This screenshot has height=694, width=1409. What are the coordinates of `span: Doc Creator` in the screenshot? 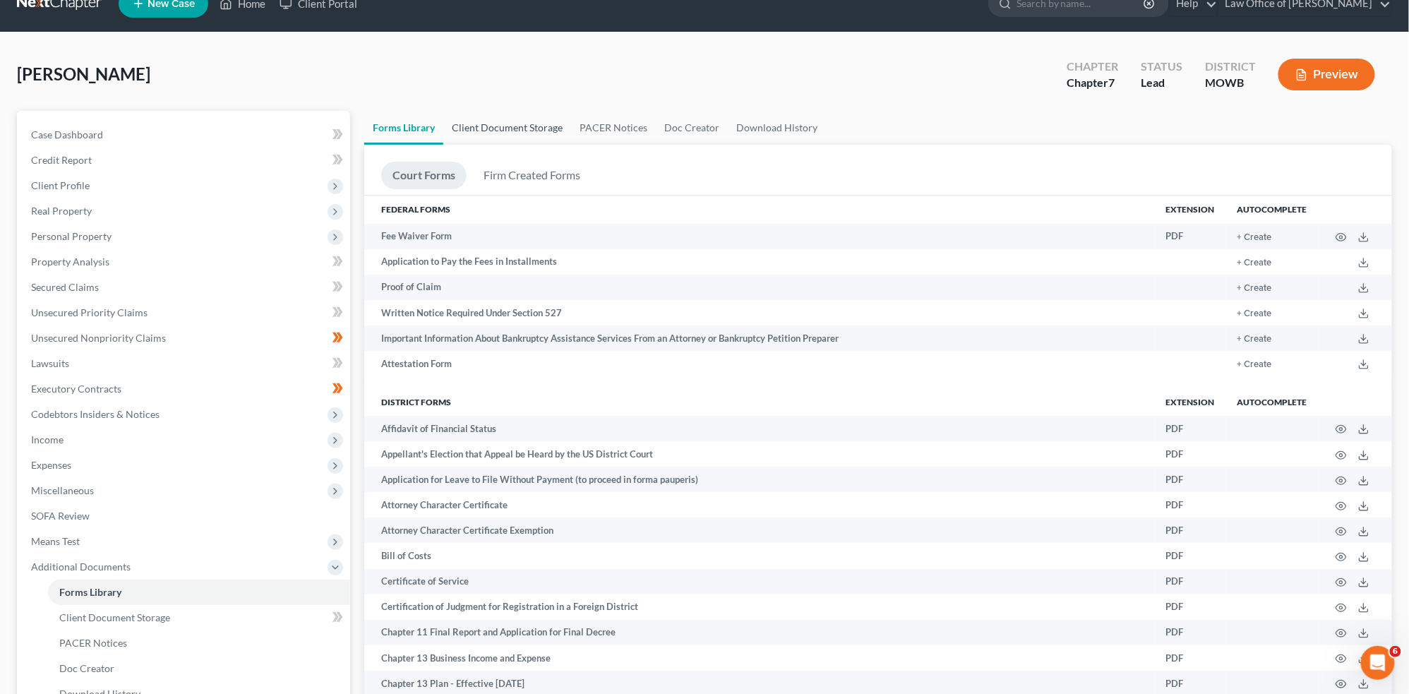 It's located at (87, 668).